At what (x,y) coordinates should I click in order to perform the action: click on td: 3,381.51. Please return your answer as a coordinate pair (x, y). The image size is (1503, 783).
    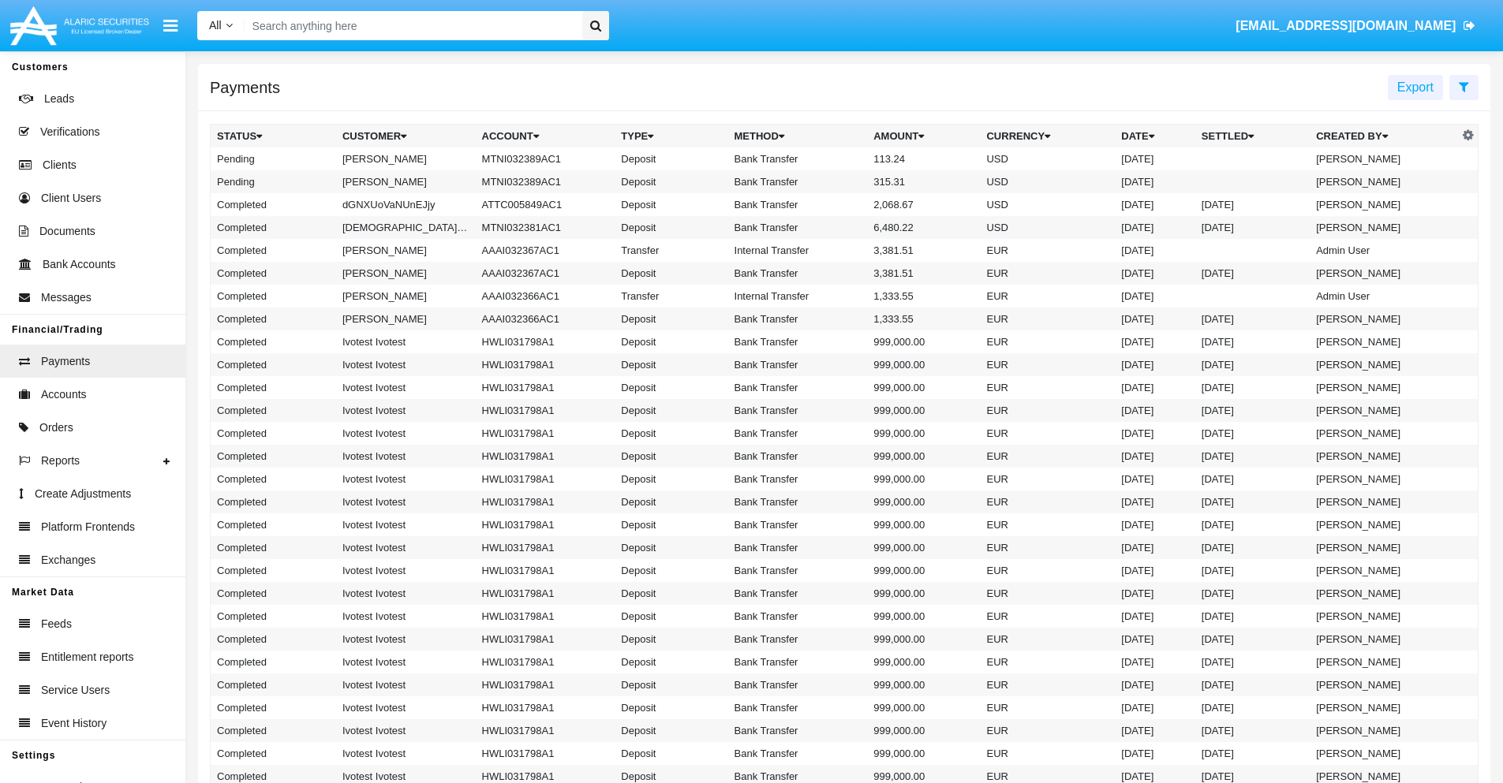
    Looking at the image, I should click on (923, 273).